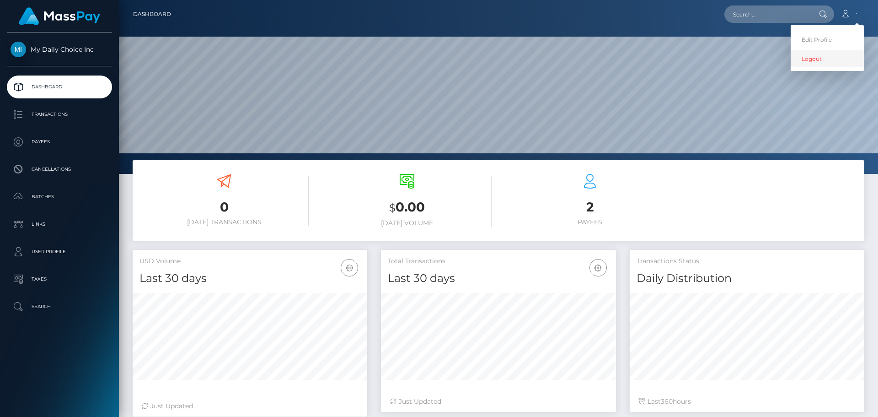 The width and height of the screenshot is (878, 417). What do you see at coordinates (59, 279) in the screenshot?
I see `p: Taxes` at bounding box center [59, 279].